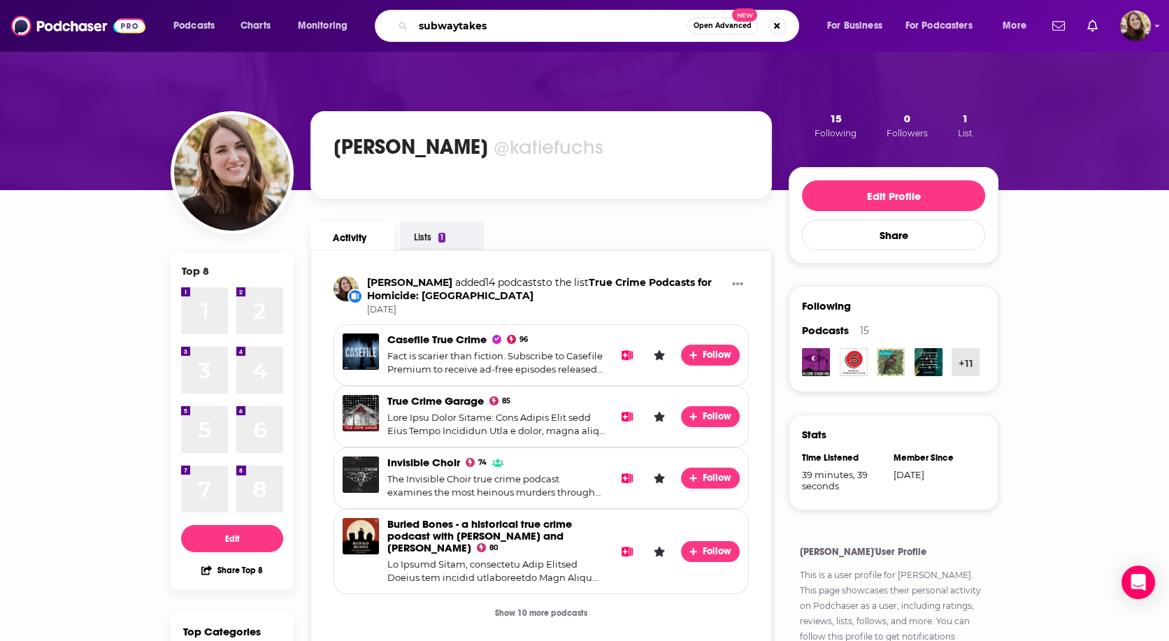 This screenshot has width=1169, height=641. I want to click on a: 1List, so click(965, 125).